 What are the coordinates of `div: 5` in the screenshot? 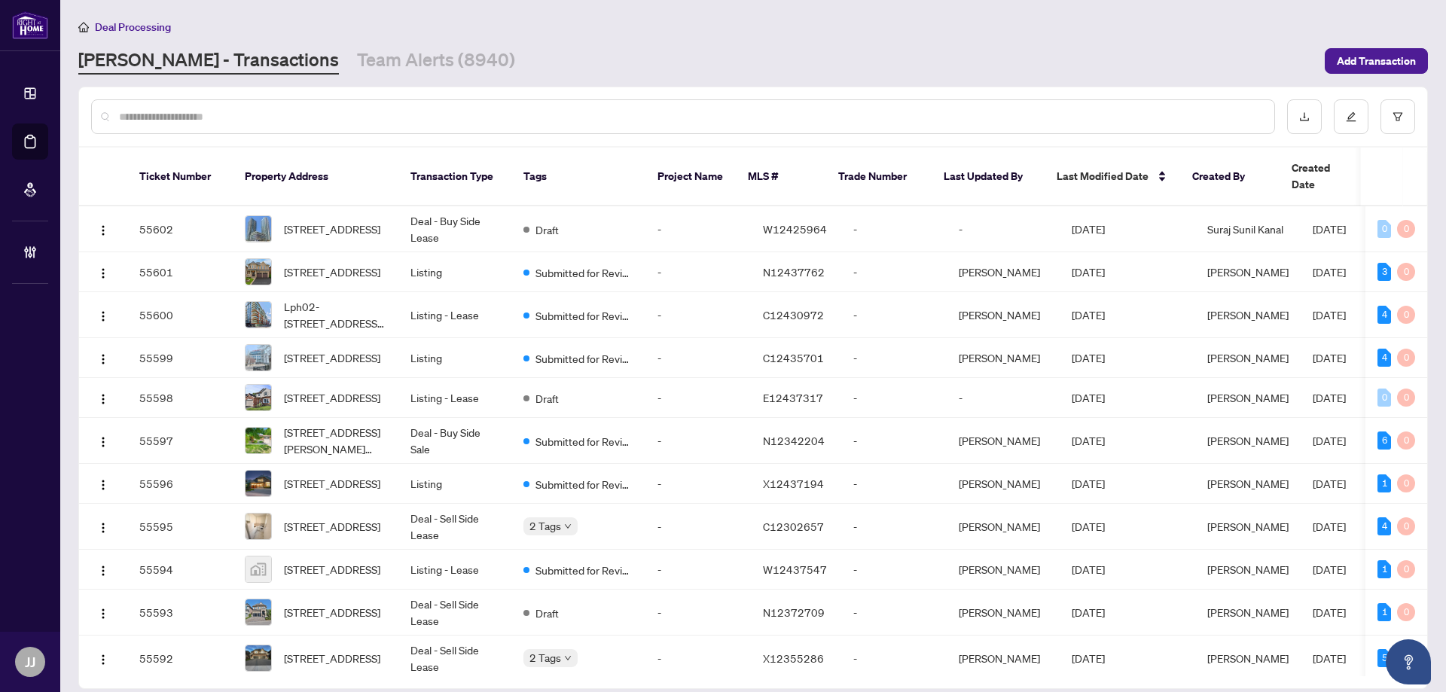 It's located at (1385, 658).